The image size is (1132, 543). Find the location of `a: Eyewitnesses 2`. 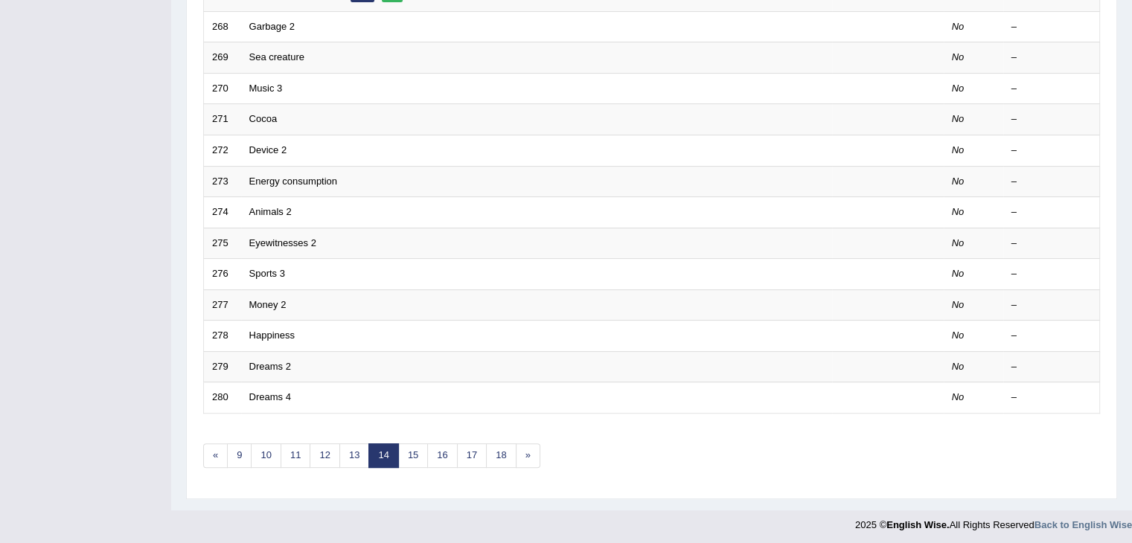

a: Eyewitnesses 2 is located at coordinates (283, 243).